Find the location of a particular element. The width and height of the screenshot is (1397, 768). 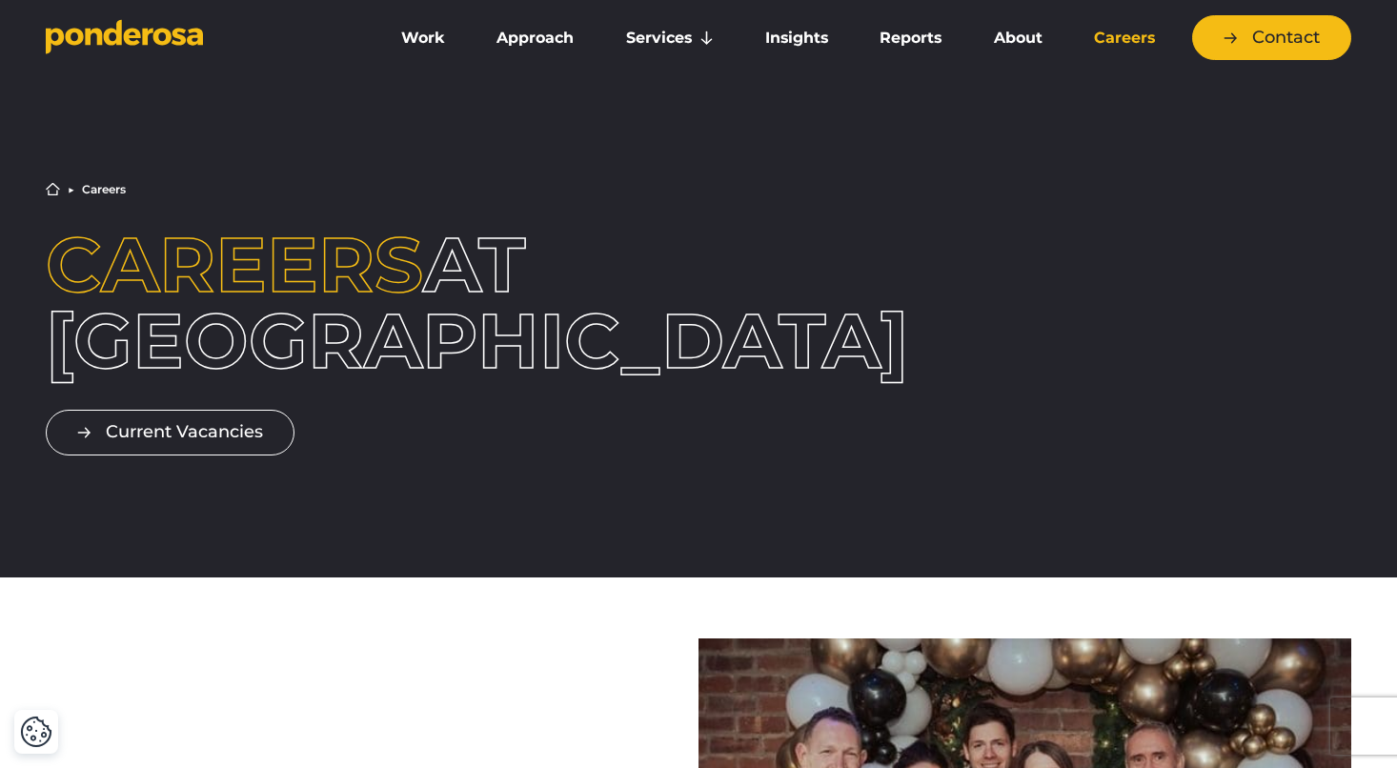

a: Careers is located at coordinates (1124, 38).